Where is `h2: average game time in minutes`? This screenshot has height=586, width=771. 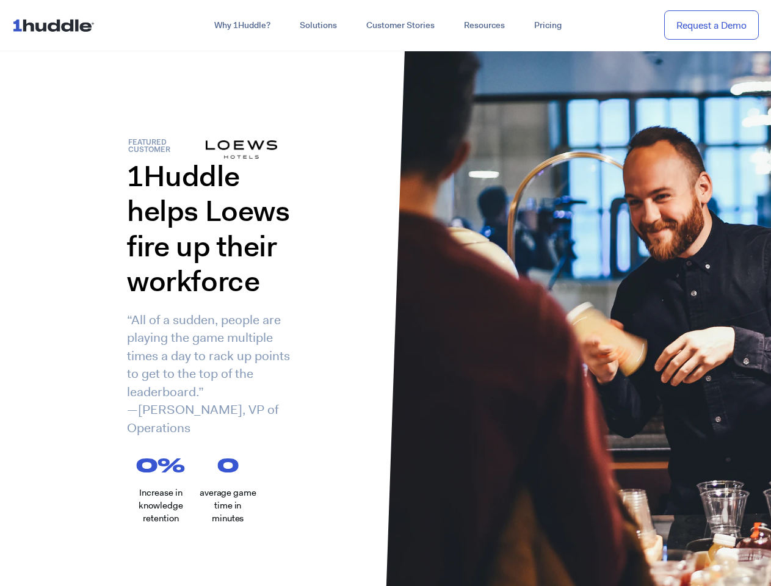
h2: average game time in minutes is located at coordinates (228, 506).